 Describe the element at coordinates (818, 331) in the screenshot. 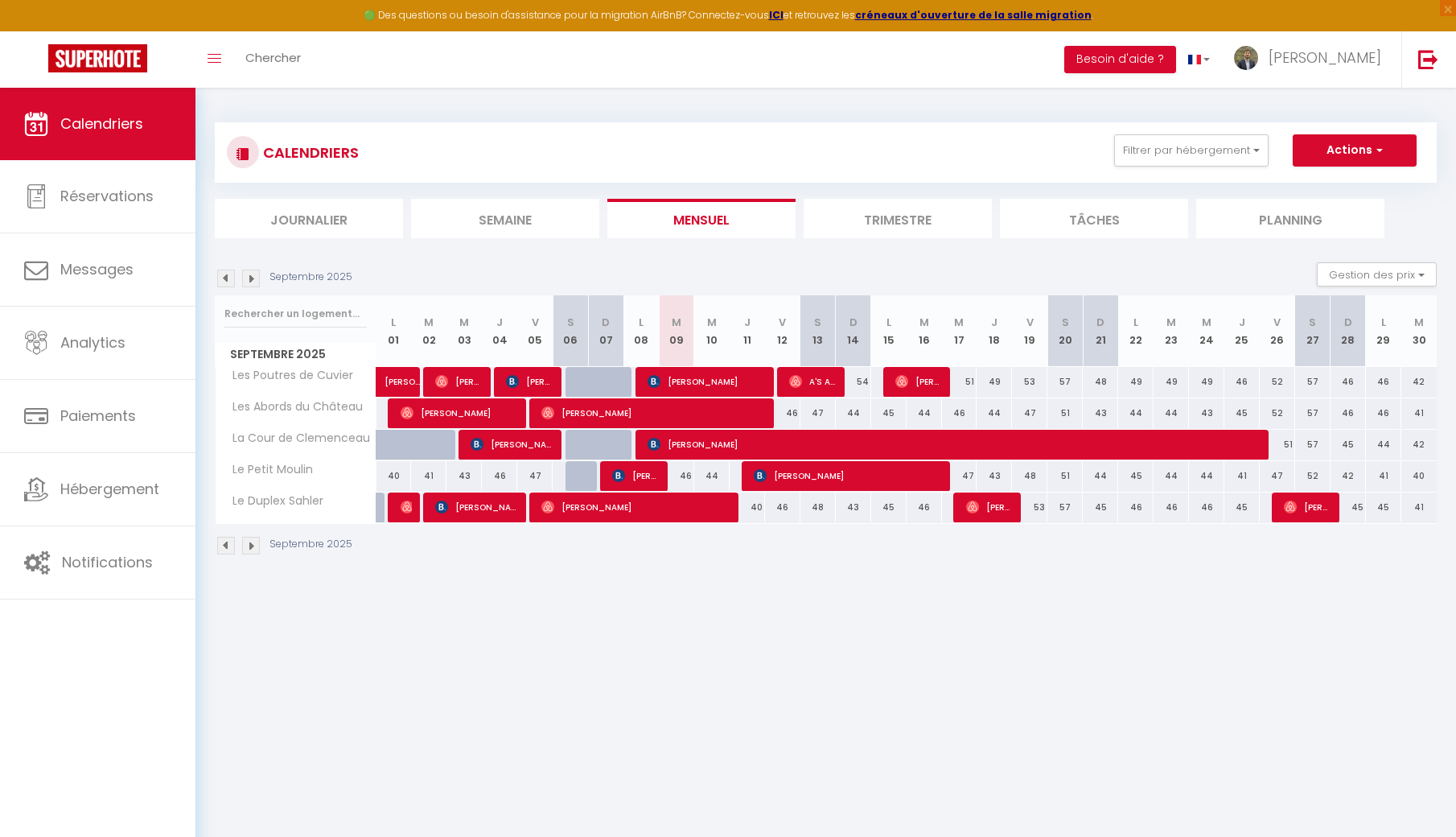

I see `th: 13` at that location.